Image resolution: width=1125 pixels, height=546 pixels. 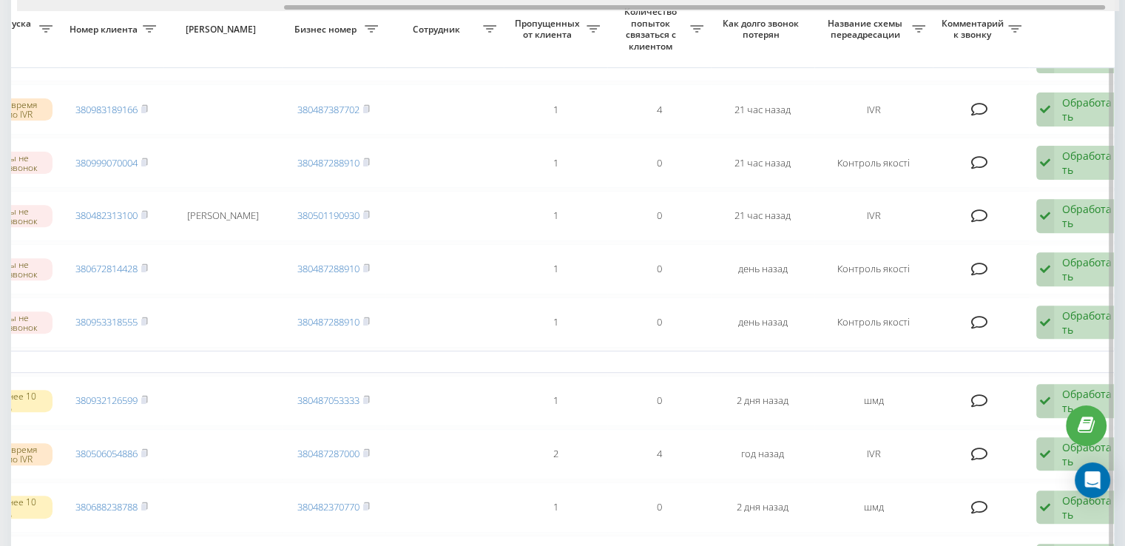 I want to click on span: Номер клиента, so click(x=105, y=30).